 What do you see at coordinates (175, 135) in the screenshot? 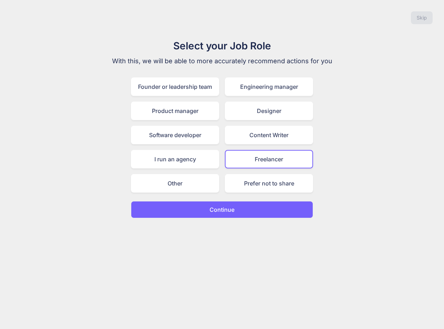
I see `div: Software developer` at bounding box center [175, 135].